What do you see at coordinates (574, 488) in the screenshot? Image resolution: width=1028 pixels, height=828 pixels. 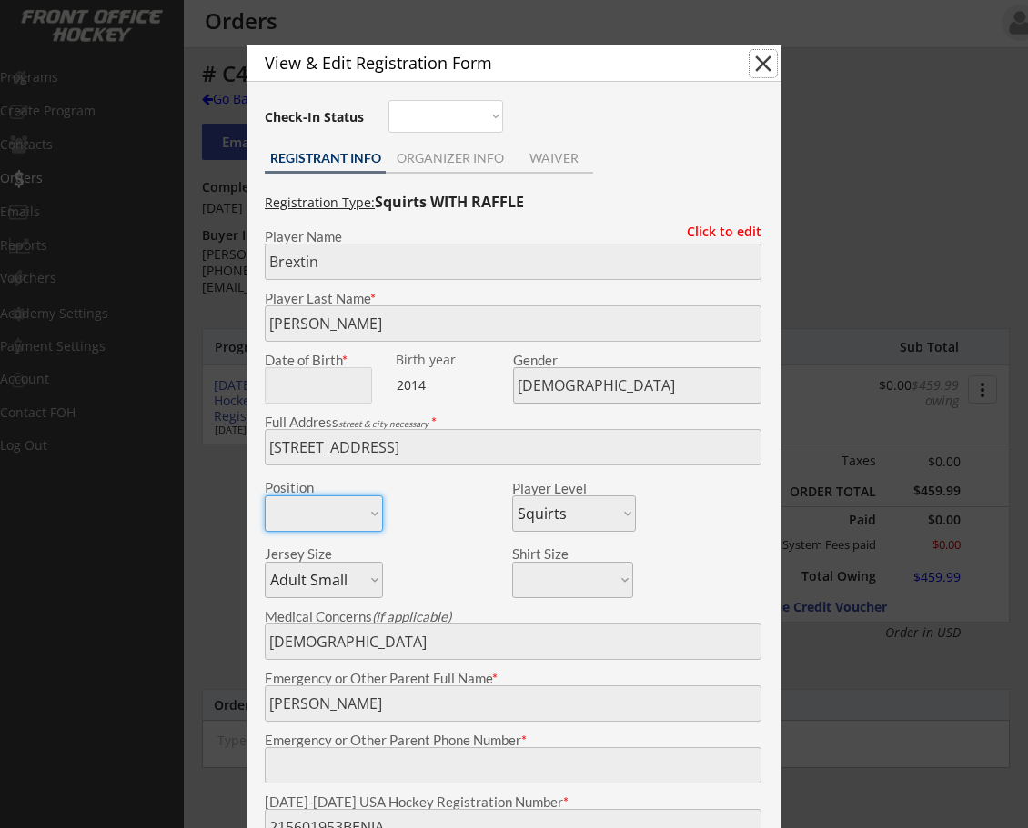 I see `div: Player Level` at bounding box center [574, 488].